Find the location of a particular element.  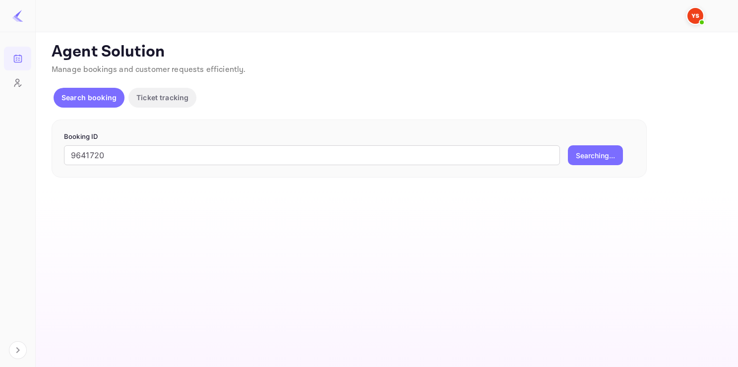

button: Searching... is located at coordinates (595, 155).